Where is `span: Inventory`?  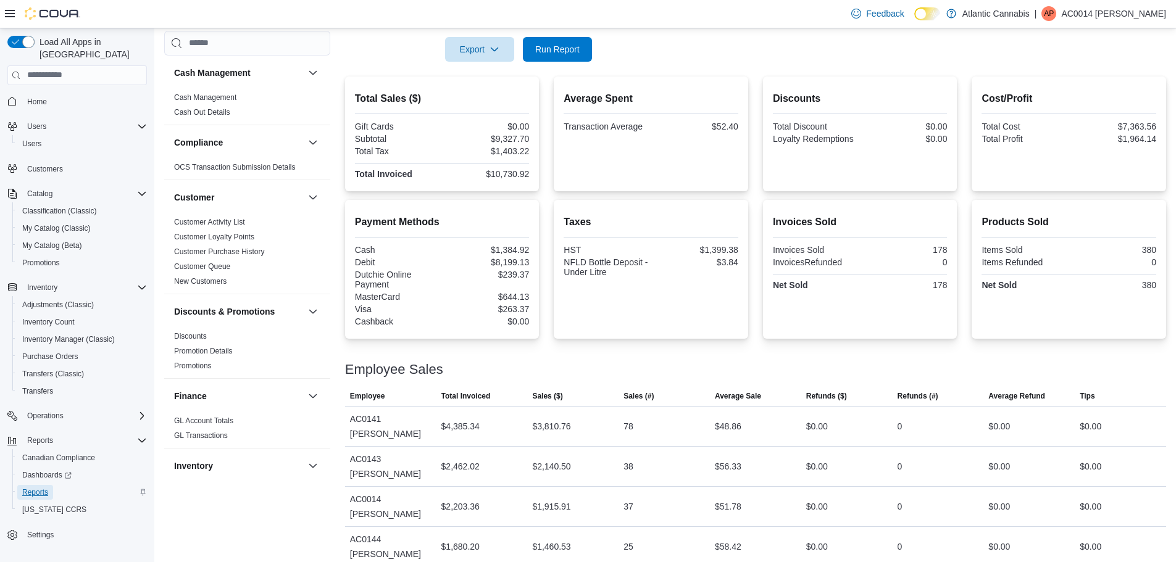 span: Inventory is located at coordinates (42, 288).